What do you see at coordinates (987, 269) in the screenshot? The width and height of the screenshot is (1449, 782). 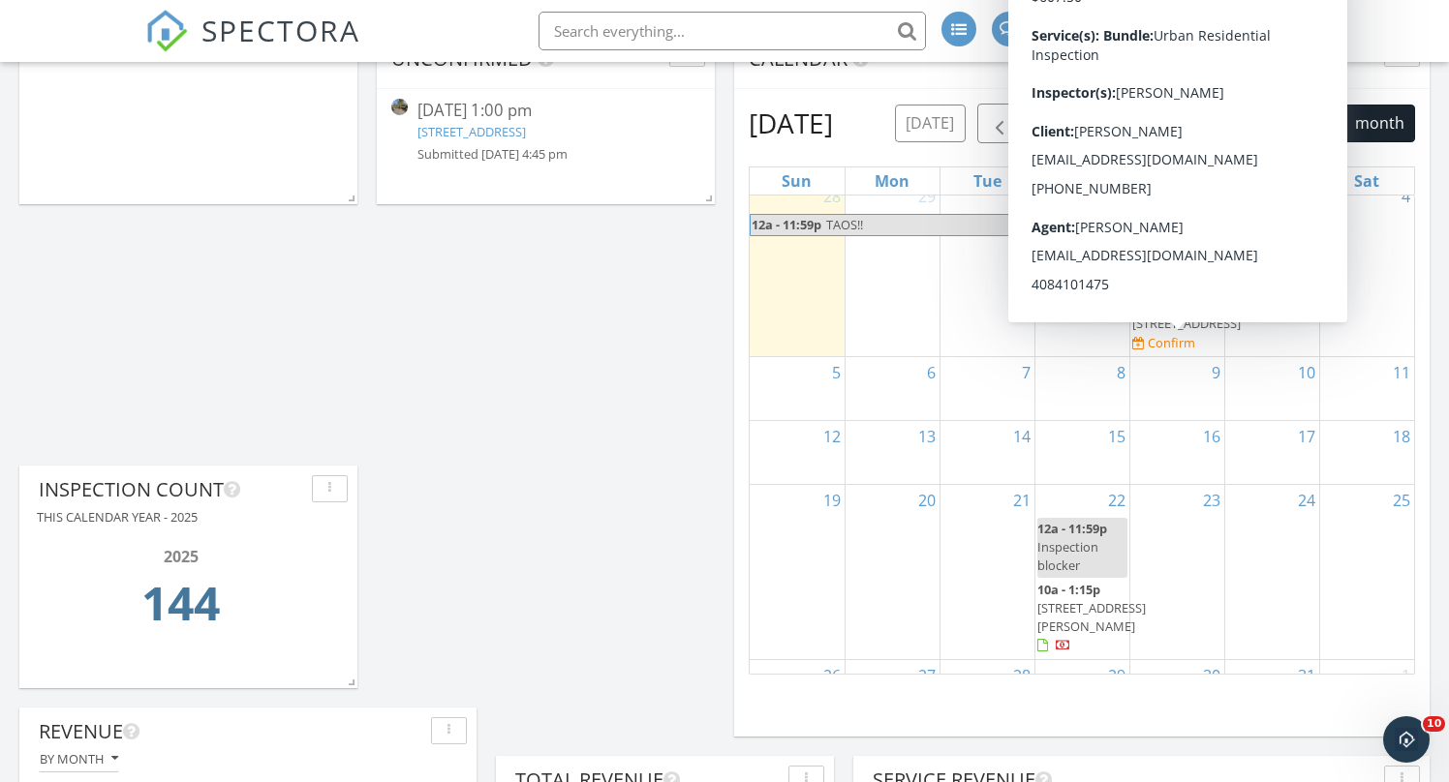 I see `td: Go to September 30, 2025` at bounding box center [987, 269].